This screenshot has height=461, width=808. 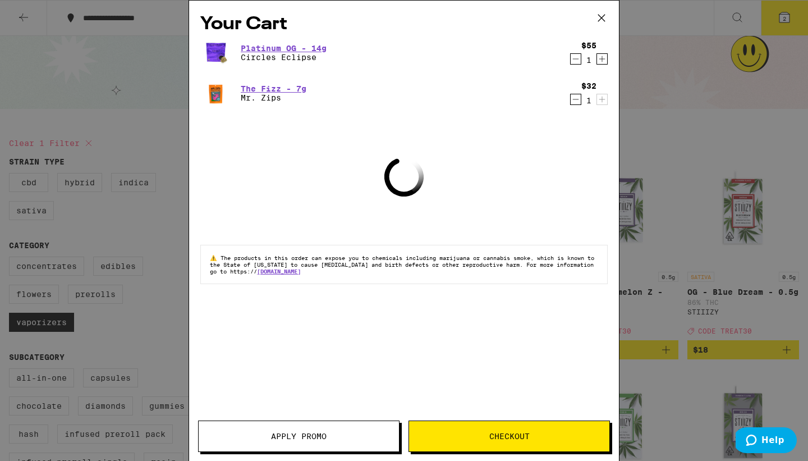 What do you see at coordinates (589, 45) in the screenshot?
I see `div: $55` at bounding box center [589, 45].